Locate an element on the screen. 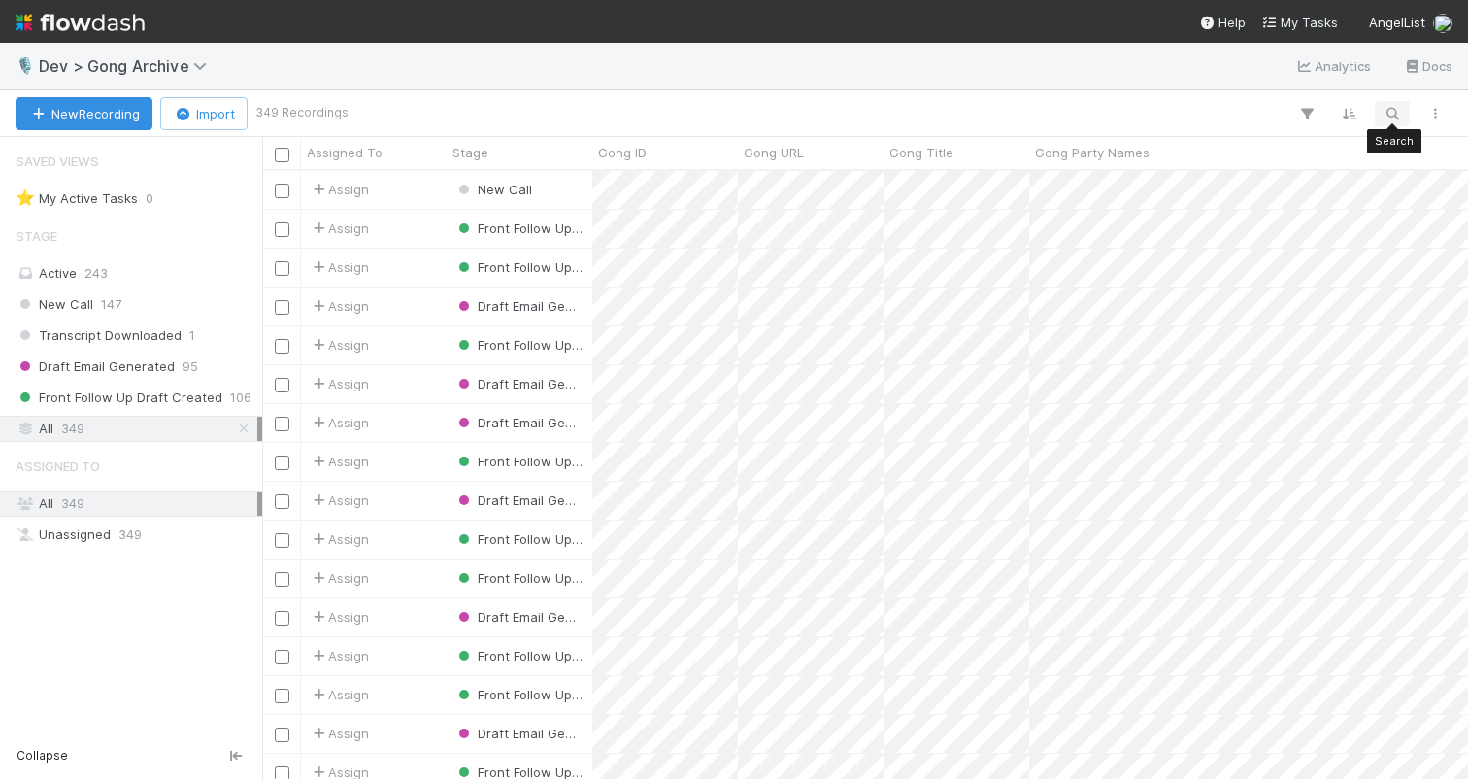 The width and height of the screenshot is (1468, 781). span: Collapse is located at coordinates (42, 755).